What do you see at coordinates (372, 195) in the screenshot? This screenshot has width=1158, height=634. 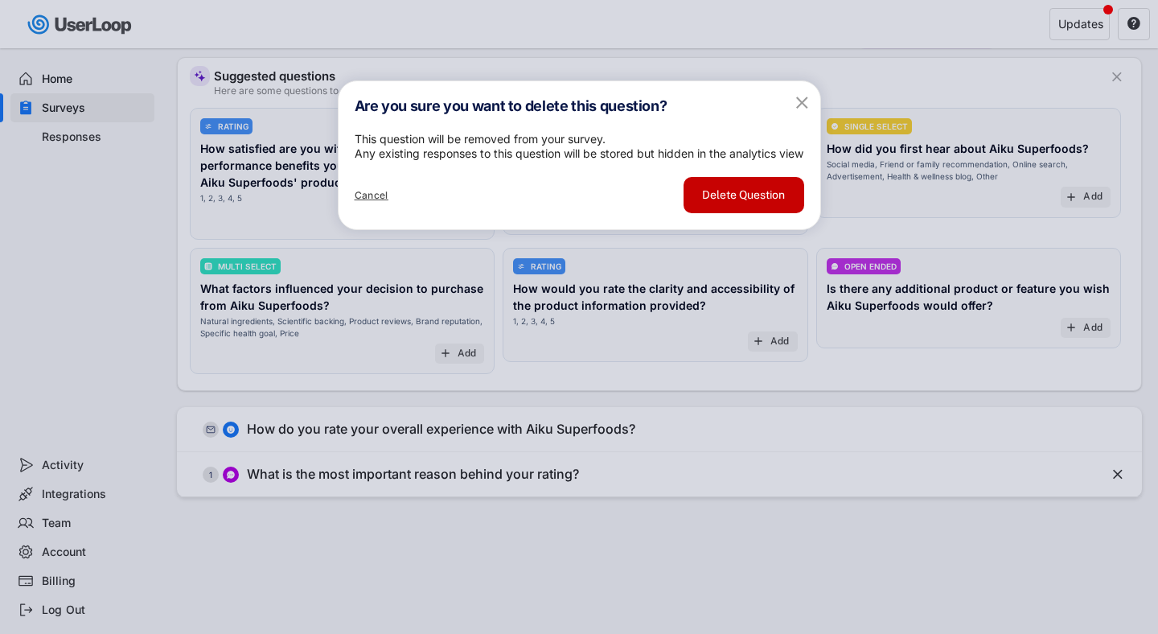 I see `div: Cancel` at bounding box center [372, 195].